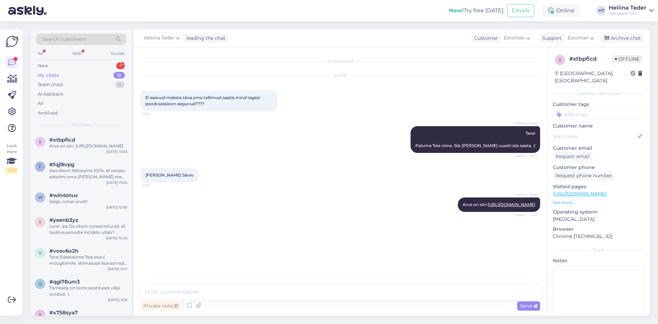  I want to click on p: See more ..., so click(599, 203).